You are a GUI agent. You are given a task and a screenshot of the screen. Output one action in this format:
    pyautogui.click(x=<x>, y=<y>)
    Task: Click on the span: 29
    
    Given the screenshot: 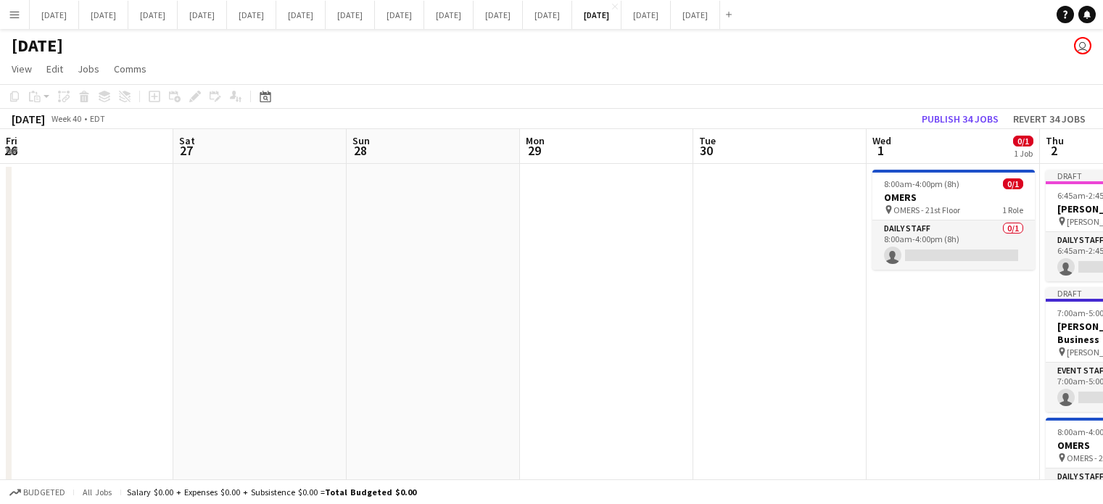 What is the action you would take?
    pyautogui.click(x=534, y=150)
    